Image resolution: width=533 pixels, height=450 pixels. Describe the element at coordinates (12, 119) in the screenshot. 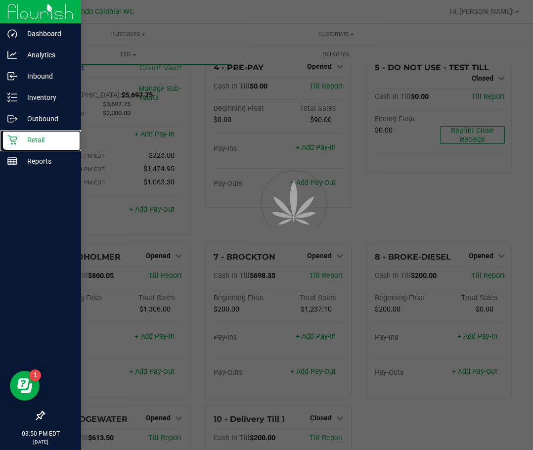

I see `inline-svg: Outbound` at that location.